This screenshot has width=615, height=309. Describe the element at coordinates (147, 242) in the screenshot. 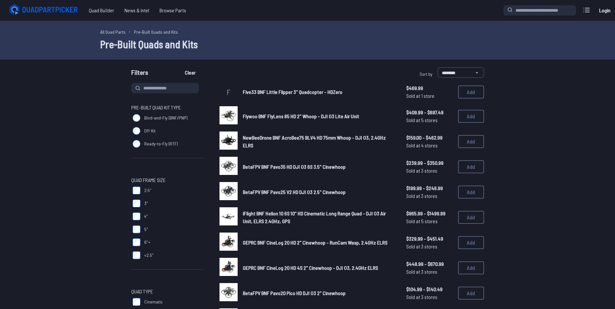

I see `span: 6"+` at that location.